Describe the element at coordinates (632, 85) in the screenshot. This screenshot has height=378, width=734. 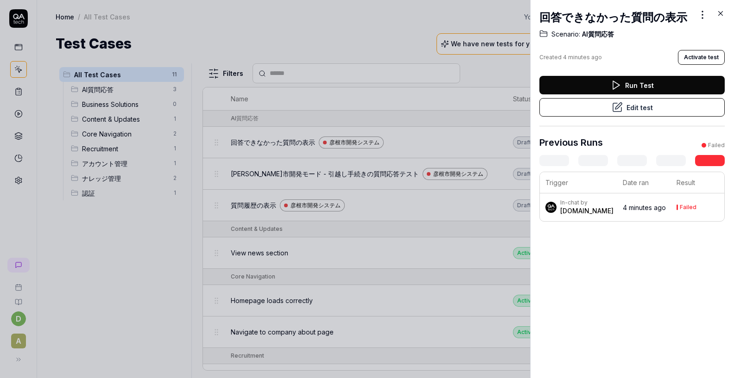
I see `button: Run Test` at that location.